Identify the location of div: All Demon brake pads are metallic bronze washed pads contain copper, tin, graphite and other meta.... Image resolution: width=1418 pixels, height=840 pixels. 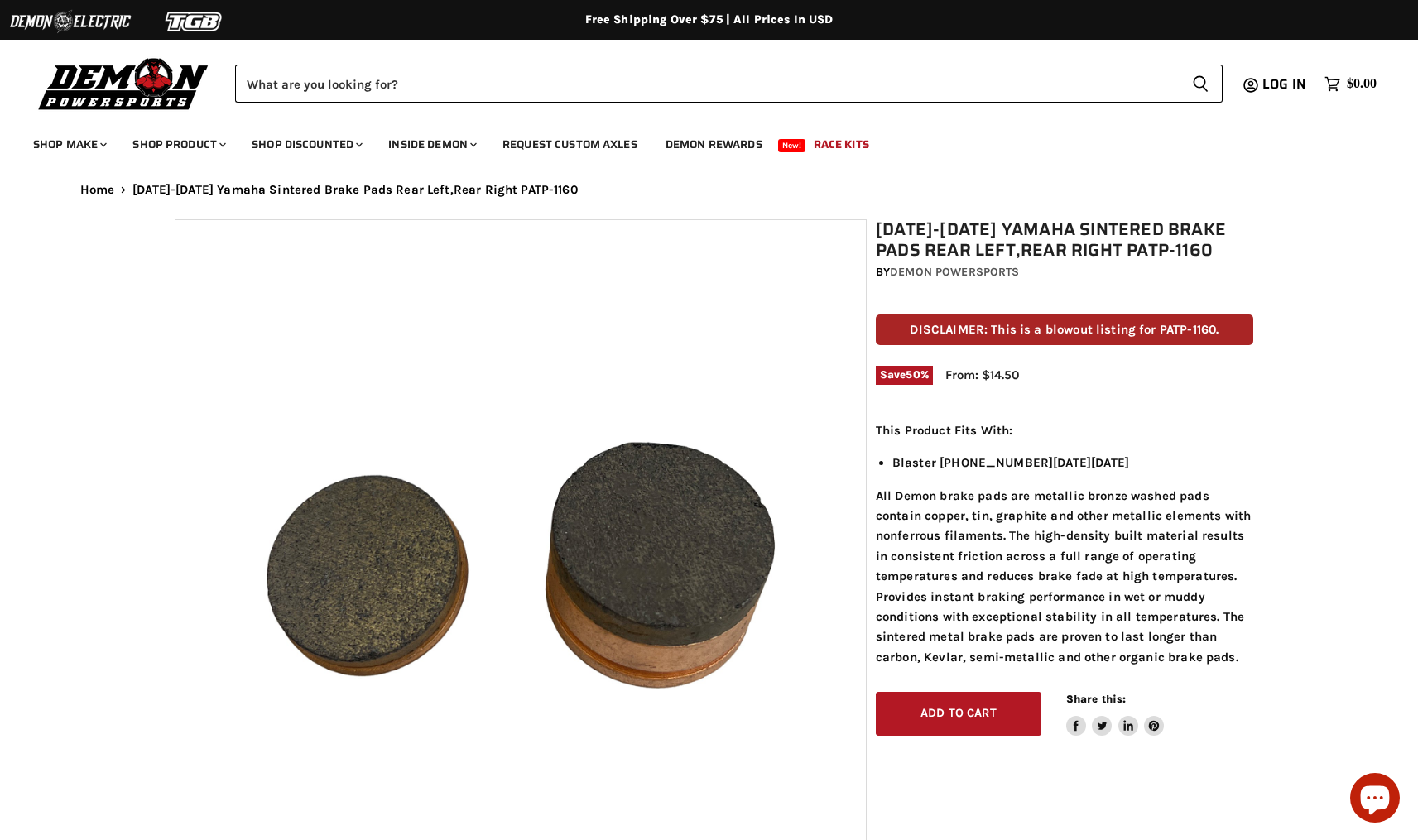
(1064, 544).